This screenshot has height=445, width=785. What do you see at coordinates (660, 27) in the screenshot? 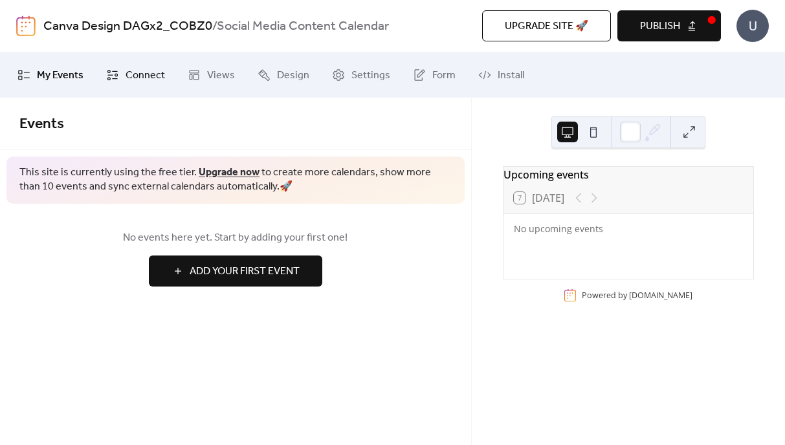
I see `span: Publish` at bounding box center [660, 27].